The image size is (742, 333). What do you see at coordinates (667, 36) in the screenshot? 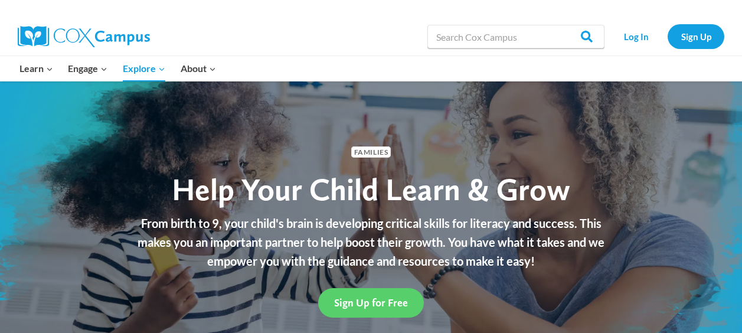
I see `nav: Secondary Navigation` at bounding box center [667, 36].